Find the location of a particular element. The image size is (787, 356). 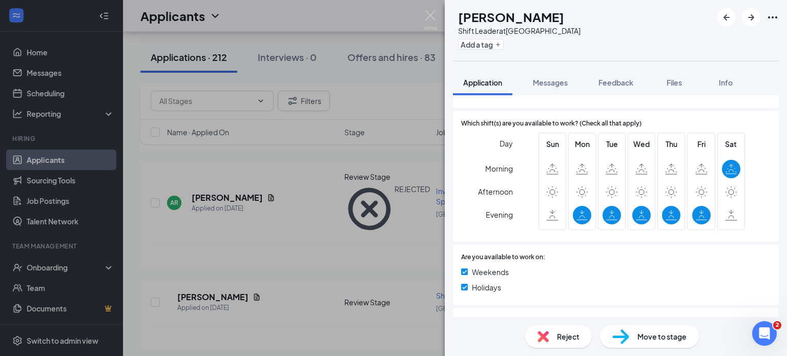

span: Holidays is located at coordinates (486, 287).